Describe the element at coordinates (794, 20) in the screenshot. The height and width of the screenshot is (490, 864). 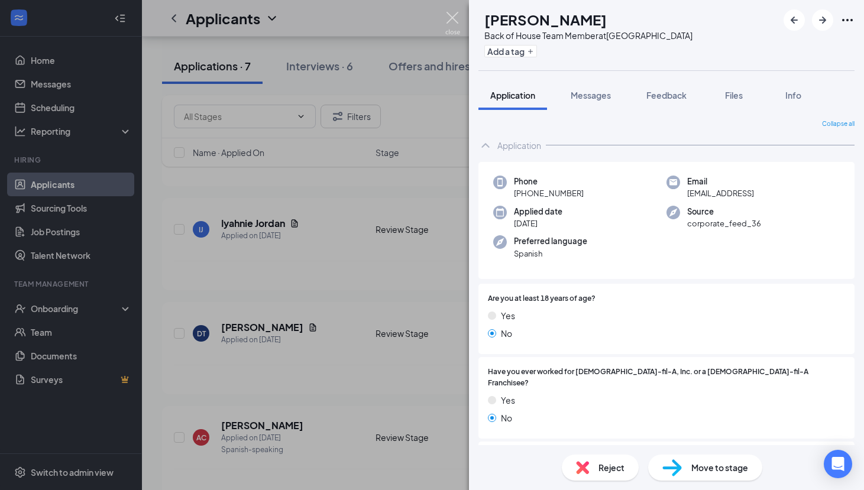
I see `svg: ArrowLeftNew` at that location.